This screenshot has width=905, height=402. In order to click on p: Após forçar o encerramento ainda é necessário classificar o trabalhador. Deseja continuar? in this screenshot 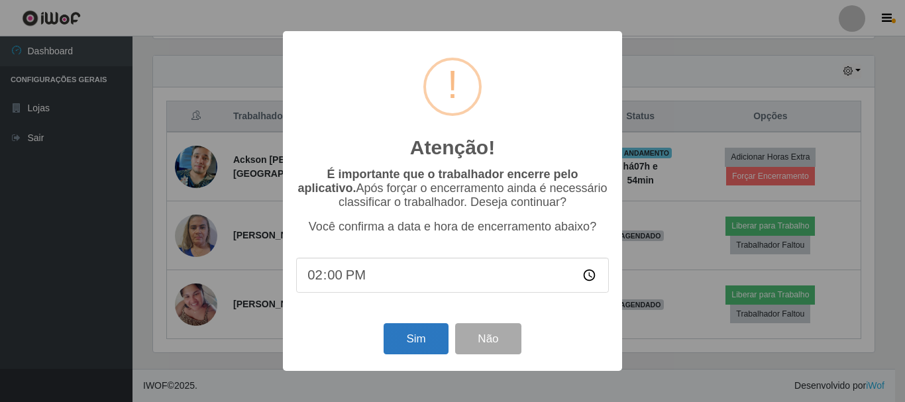, I will do `click(452, 188)`.